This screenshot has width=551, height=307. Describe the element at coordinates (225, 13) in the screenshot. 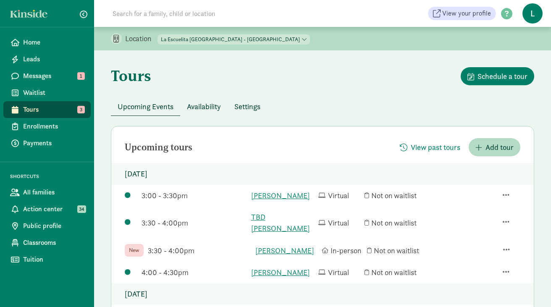

I see `input: Search for a family, child or location` at that location.